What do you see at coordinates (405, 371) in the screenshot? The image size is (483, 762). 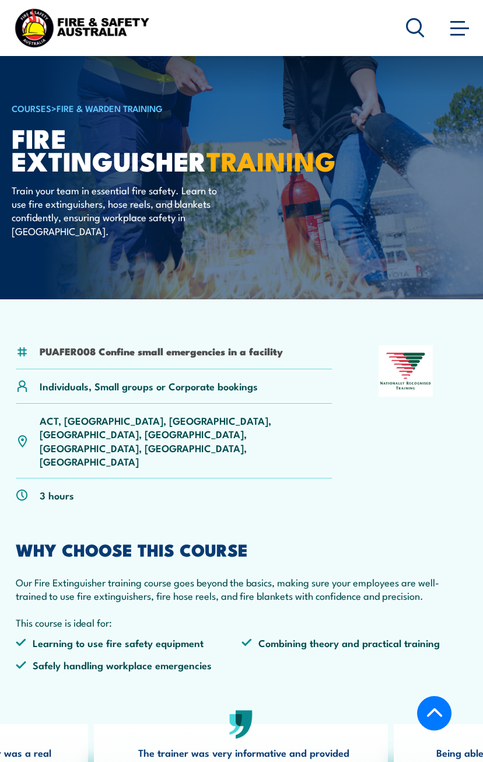 I see `img: Nationally Recognised Training logo.` at bounding box center [405, 371].